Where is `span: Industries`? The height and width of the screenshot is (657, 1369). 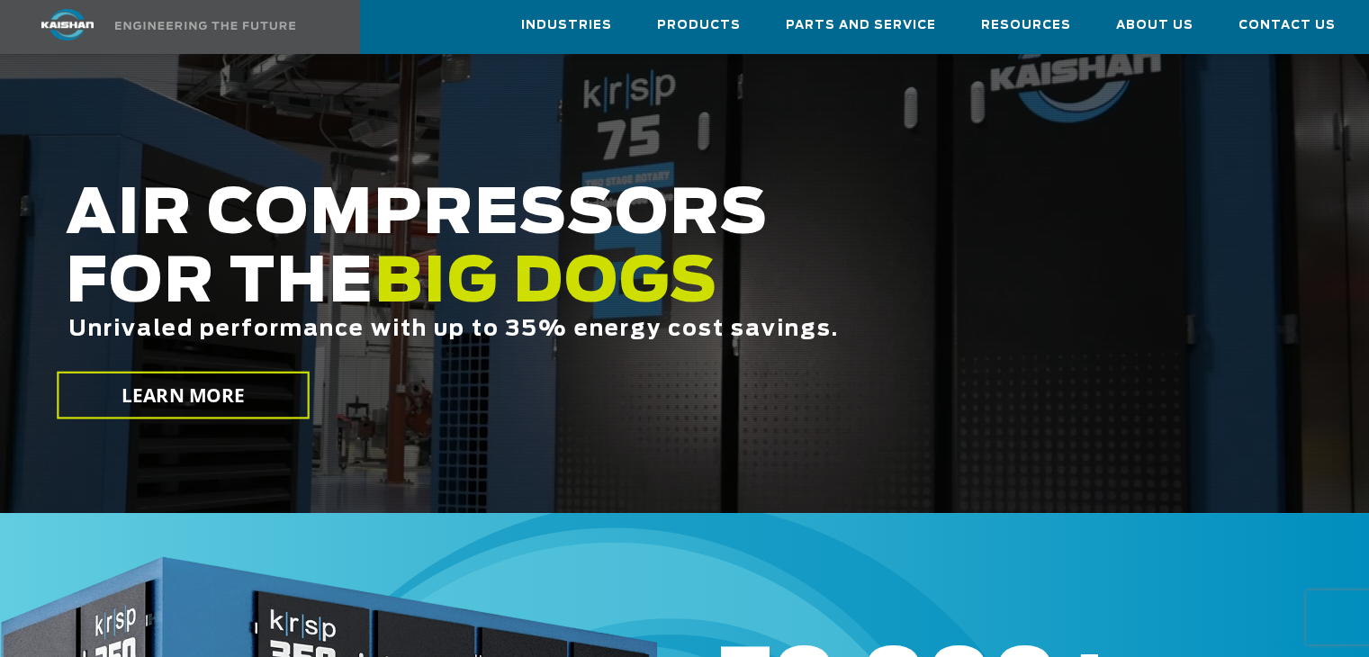 span: Industries is located at coordinates (566, 25).